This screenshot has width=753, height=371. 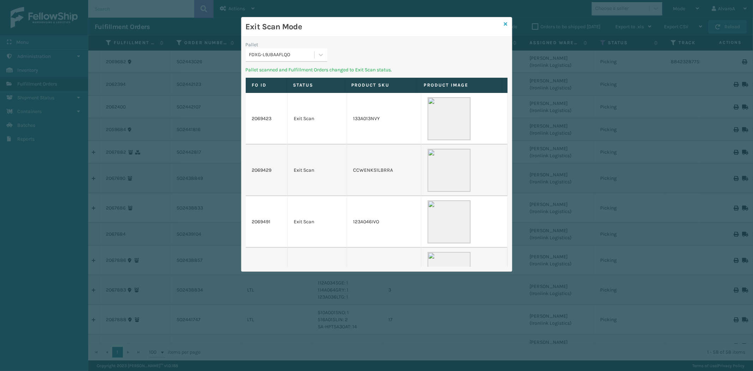 What do you see at coordinates (266, 85) in the screenshot?
I see `label: FO ID` at bounding box center [266, 85].